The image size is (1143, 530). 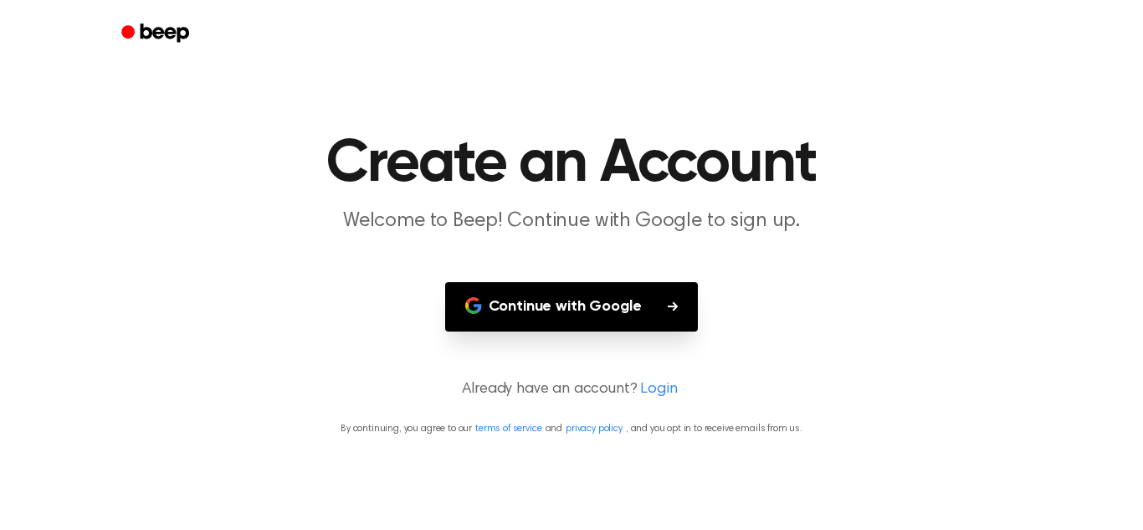 What do you see at coordinates (572, 164) in the screenshot?
I see `h1: Create an Account` at bounding box center [572, 164].